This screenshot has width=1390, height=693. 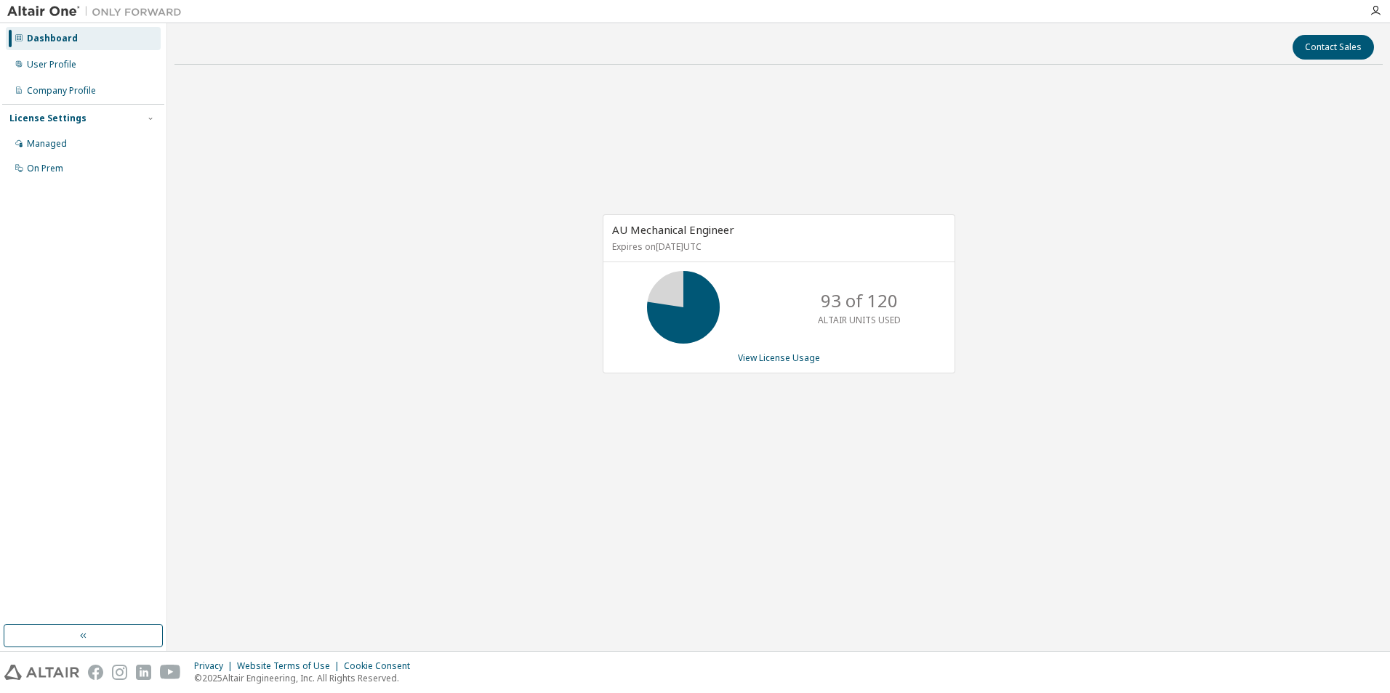 I want to click on p: 93 of 120, so click(x=859, y=301).